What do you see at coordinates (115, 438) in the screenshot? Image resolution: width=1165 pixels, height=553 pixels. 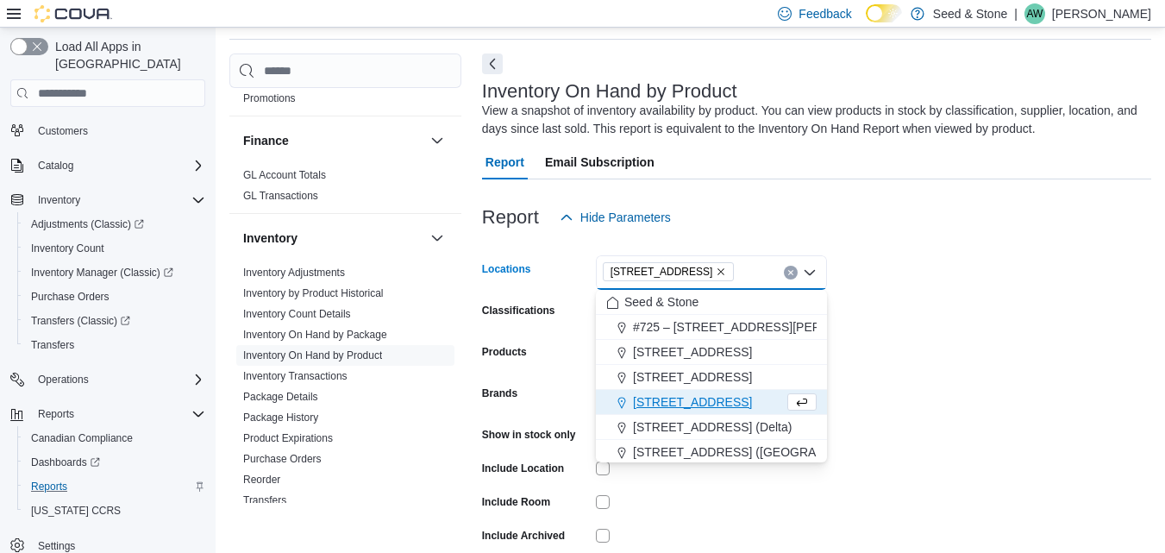 I see `button: Canadian Compliance` at bounding box center [115, 438].